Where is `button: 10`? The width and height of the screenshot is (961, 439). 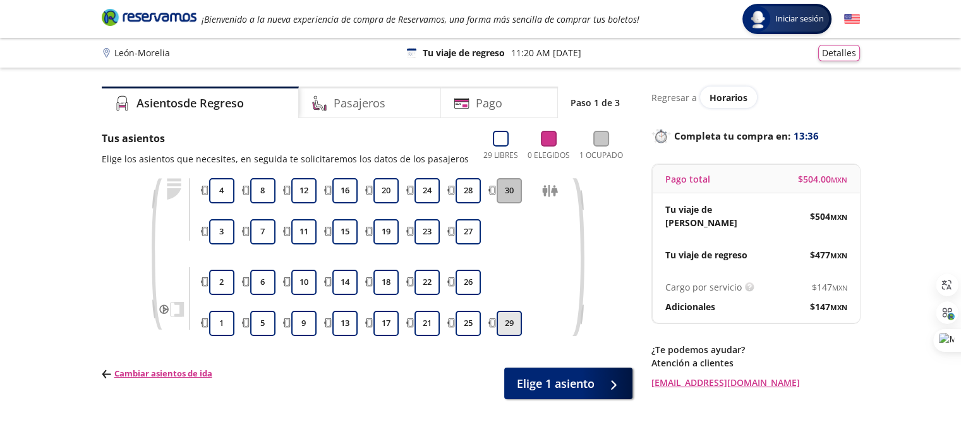 button: 10 is located at coordinates (304, 282).